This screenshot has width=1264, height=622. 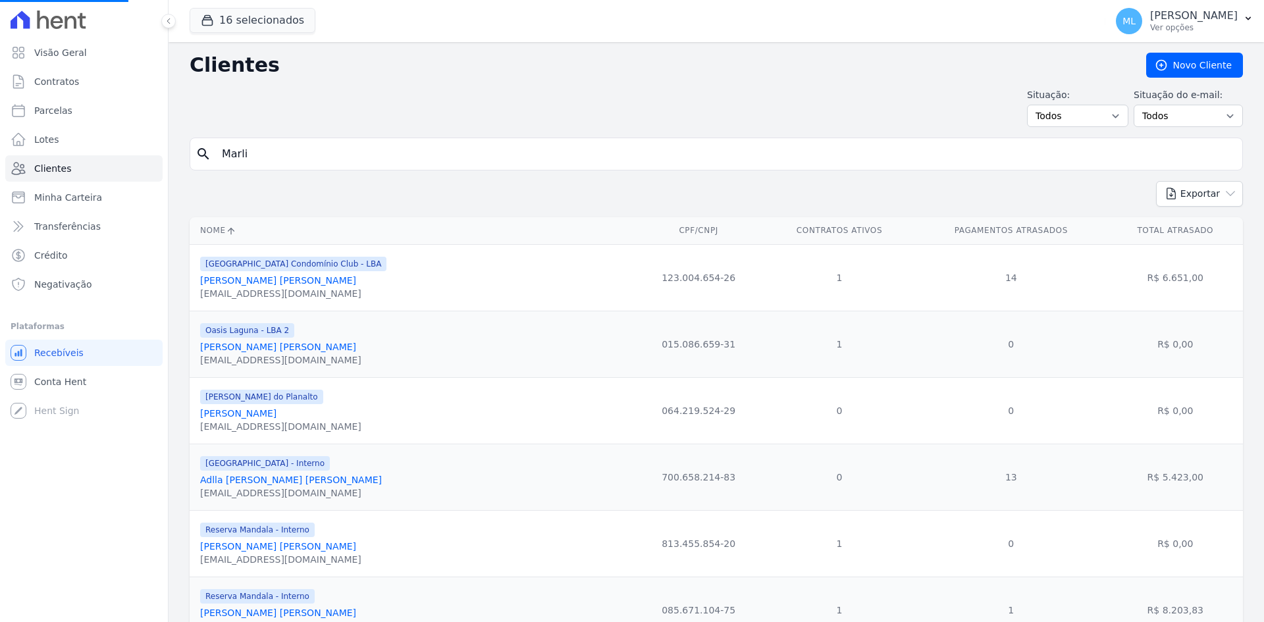 I want to click on a: Transferências, so click(x=84, y=227).